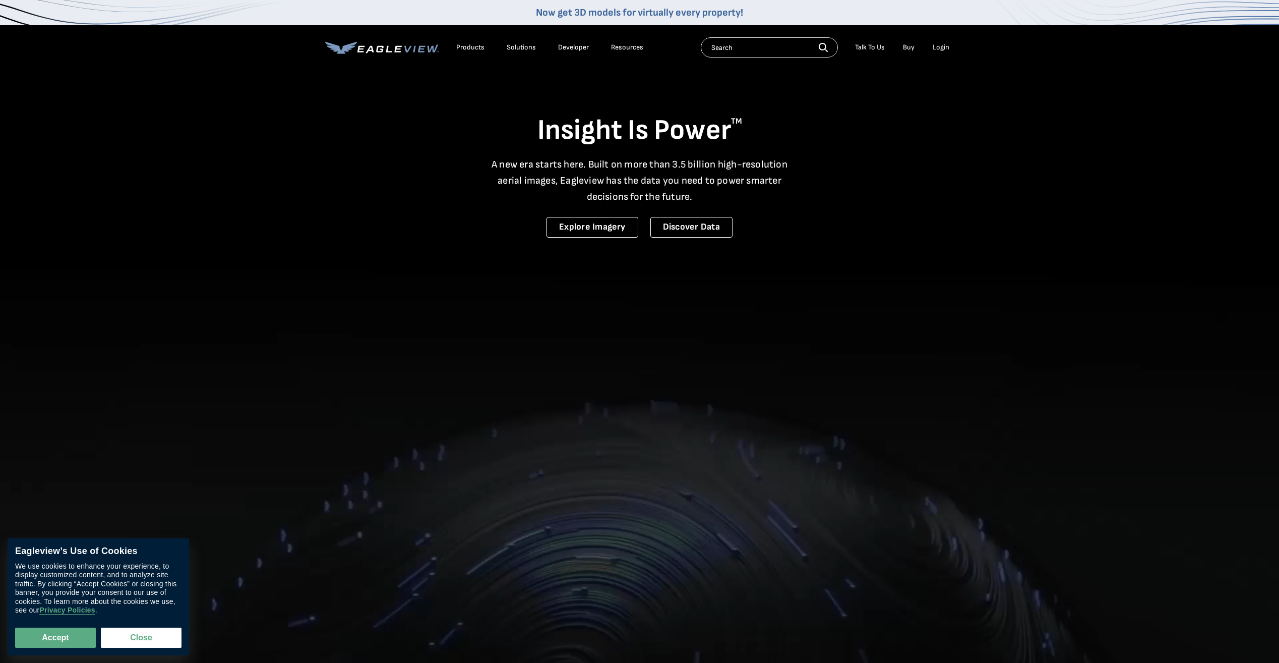 The width and height of the screenshot is (1279, 663). Describe the element at coordinates (640, 131) in the screenshot. I see `h1: Insight Is Power` at that location.